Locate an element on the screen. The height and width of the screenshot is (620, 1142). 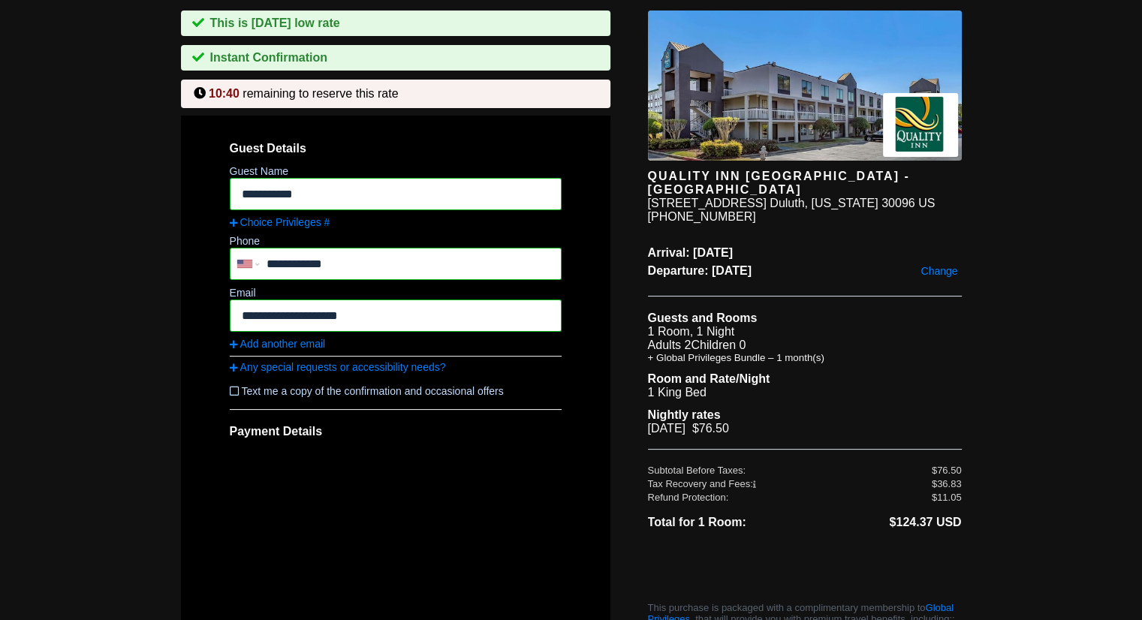
span: US is located at coordinates (926, 203).